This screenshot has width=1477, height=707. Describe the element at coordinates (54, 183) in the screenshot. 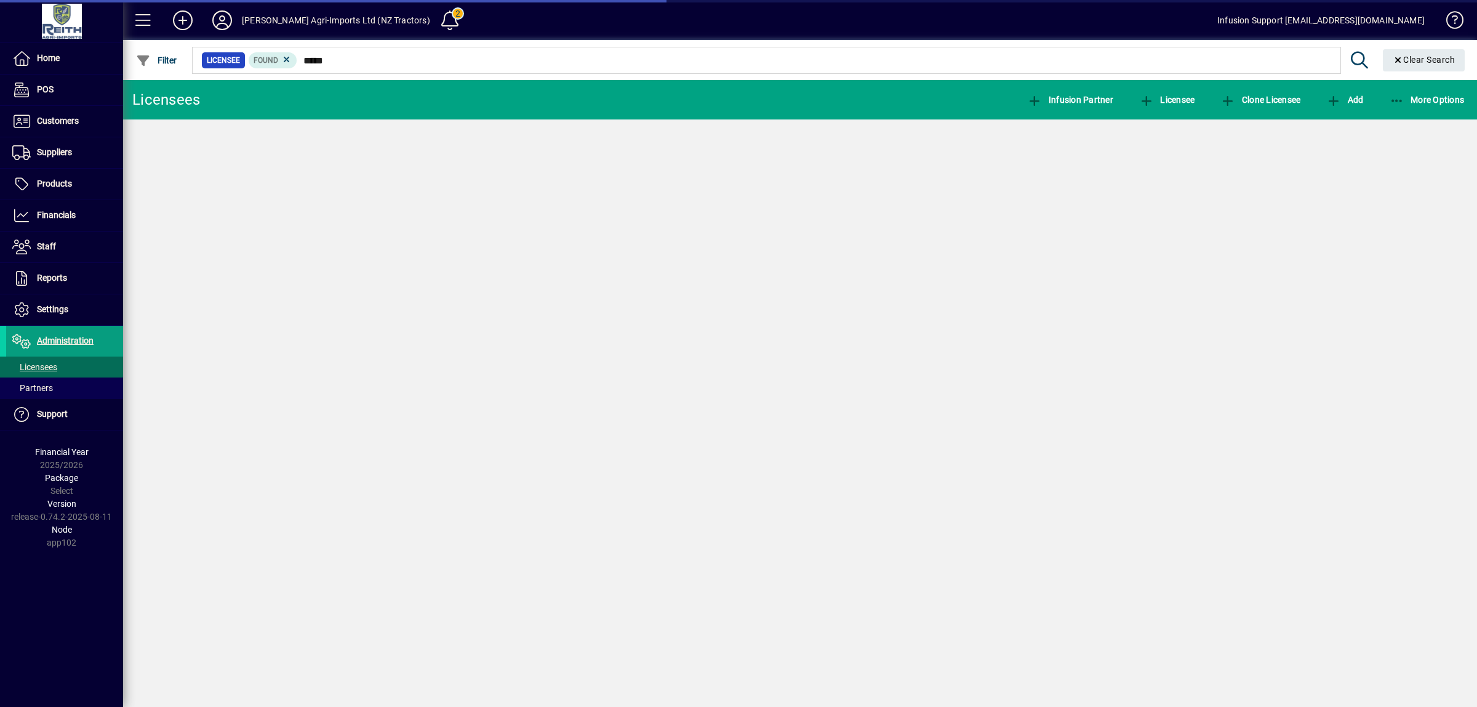

I see `span: Products` at that location.